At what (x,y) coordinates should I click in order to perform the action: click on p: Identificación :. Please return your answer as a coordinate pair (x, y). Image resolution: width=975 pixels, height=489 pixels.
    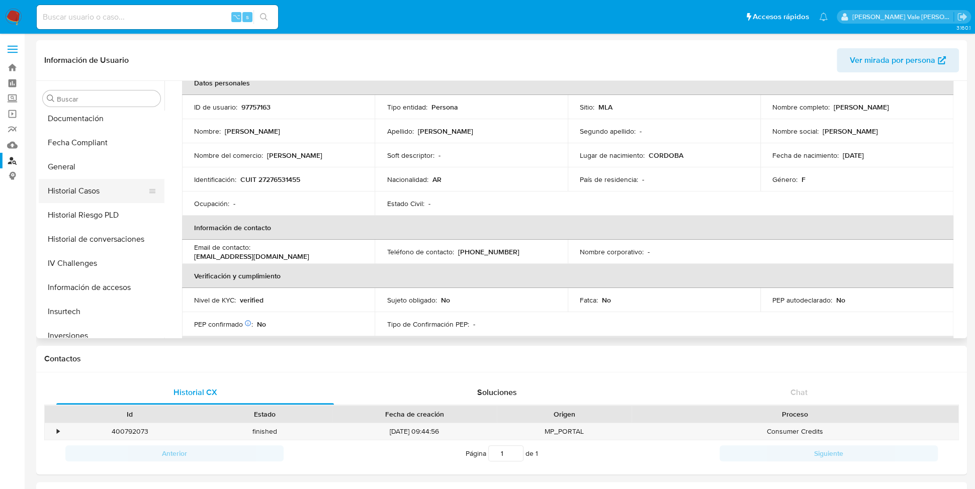
    Looking at the image, I should click on (215, 180).